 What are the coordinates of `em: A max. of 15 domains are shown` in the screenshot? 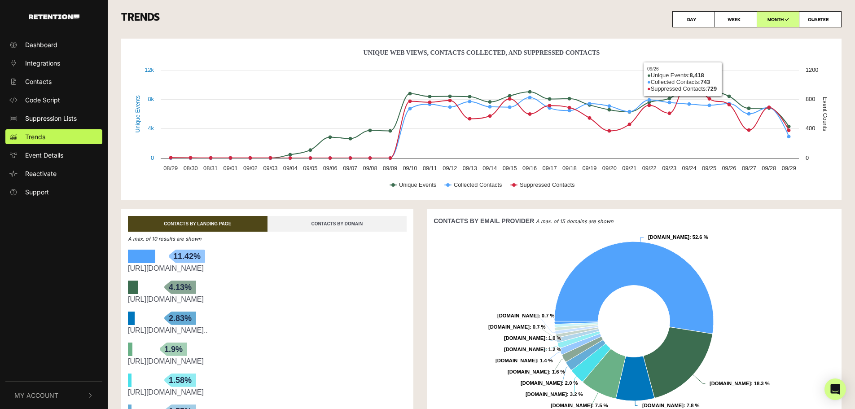 It's located at (575, 221).